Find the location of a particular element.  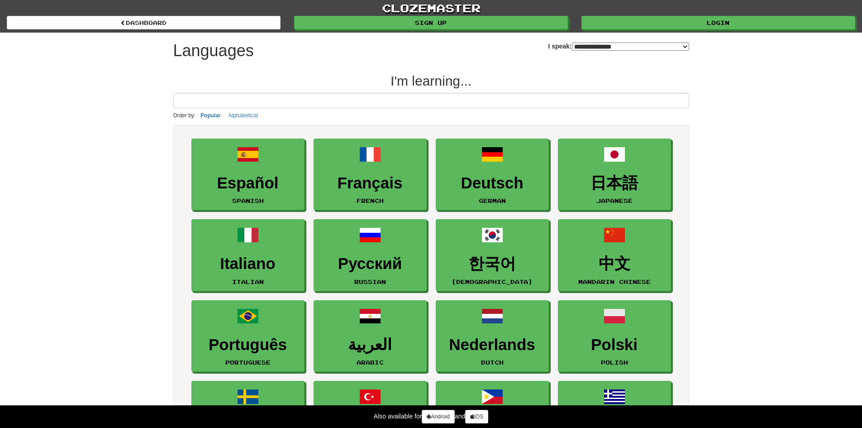

select: I speak: is located at coordinates (631, 47).